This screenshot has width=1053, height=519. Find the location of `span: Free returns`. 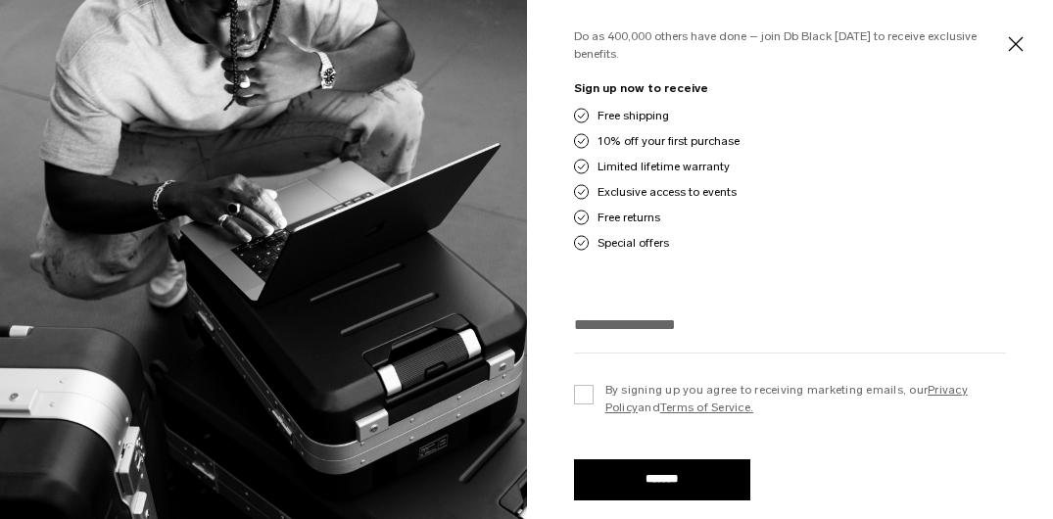

span: Free returns is located at coordinates (629, 217).